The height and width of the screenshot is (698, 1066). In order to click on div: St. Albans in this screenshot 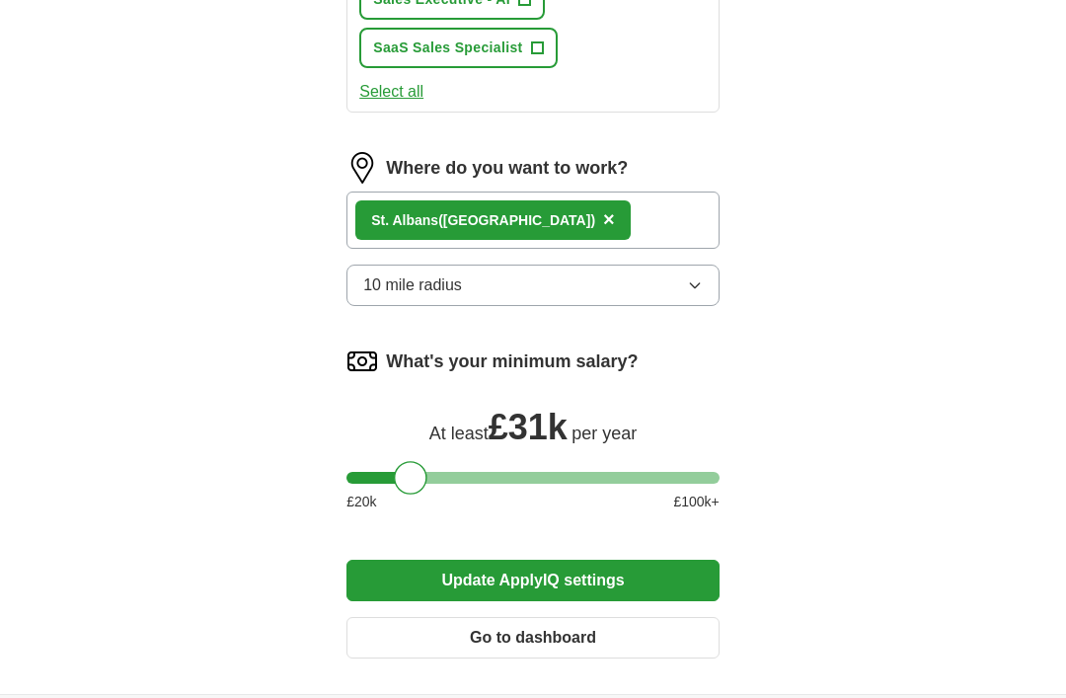, I will do `click(483, 220)`.